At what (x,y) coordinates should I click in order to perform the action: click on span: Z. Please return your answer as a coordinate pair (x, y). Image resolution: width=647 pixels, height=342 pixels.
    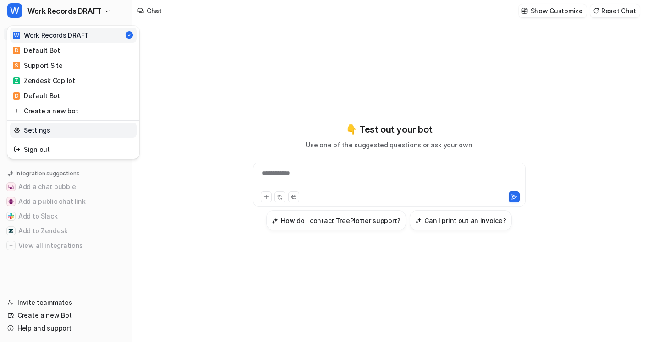
    Looking at the image, I should click on (17, 81).